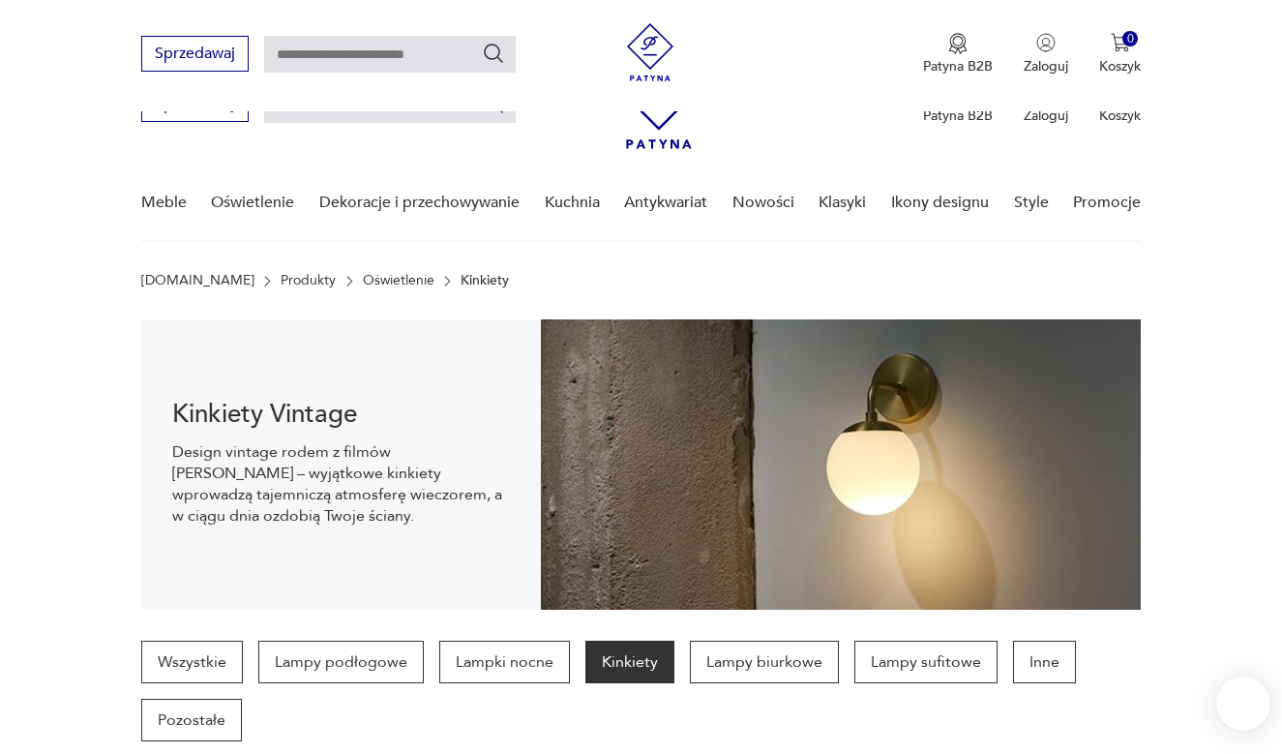 The image size is (1282, 754). I want to click on a: Lampy sufitowe, so click(926, 662).